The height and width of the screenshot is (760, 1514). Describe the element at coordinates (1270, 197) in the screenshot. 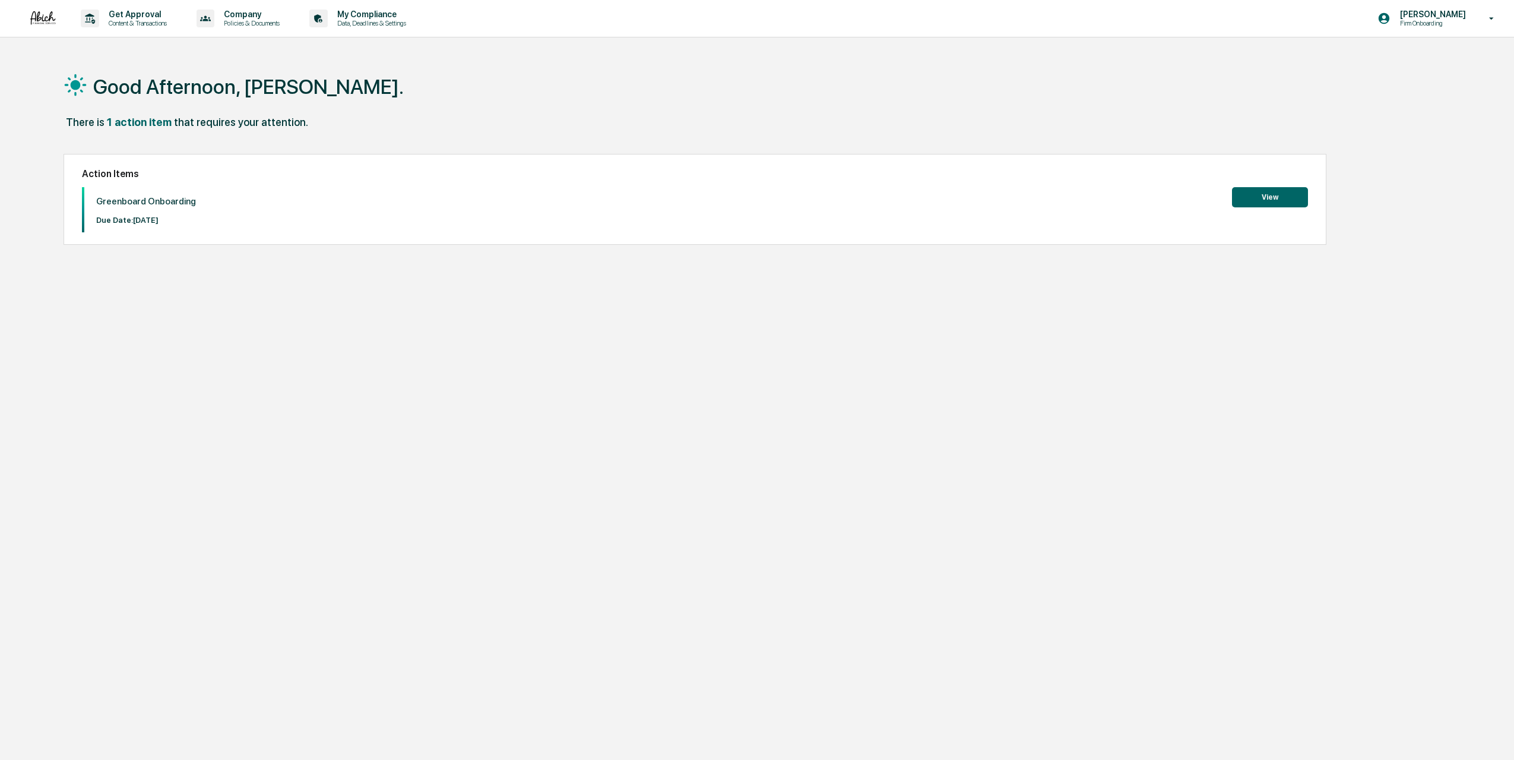

I see `button: View` at that location.